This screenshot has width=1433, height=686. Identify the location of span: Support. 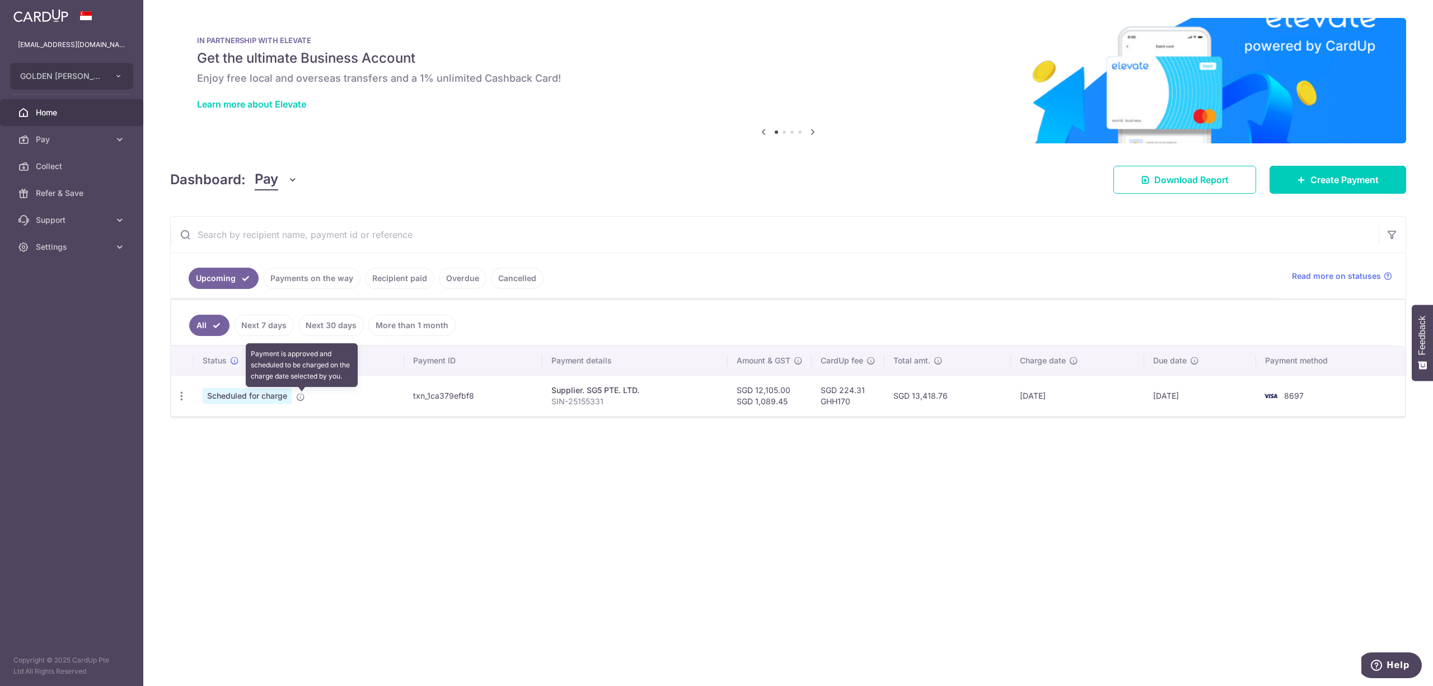
(73, 220).